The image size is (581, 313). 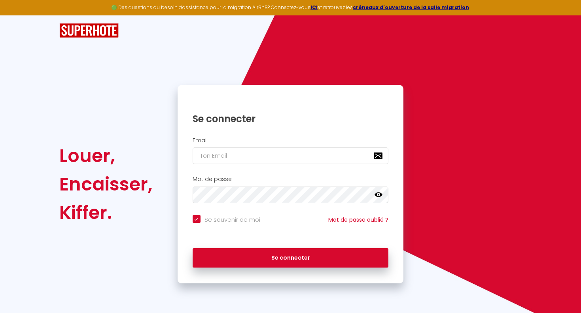 I want to click on div: Kiffer., so click(x=106, y=213).